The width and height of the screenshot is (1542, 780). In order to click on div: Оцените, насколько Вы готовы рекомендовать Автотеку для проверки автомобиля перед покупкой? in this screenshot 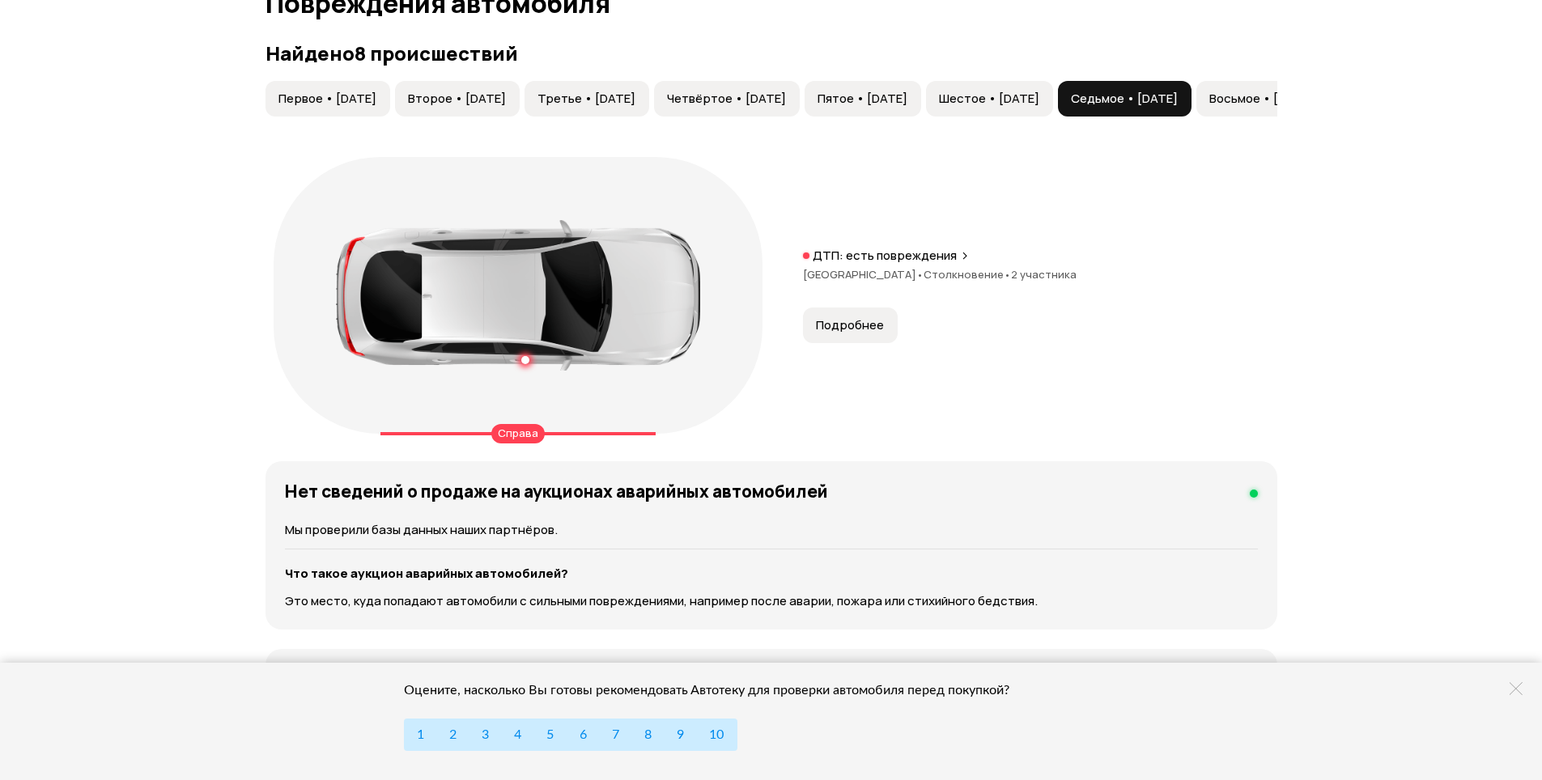, I will do `click(717, 690)`.